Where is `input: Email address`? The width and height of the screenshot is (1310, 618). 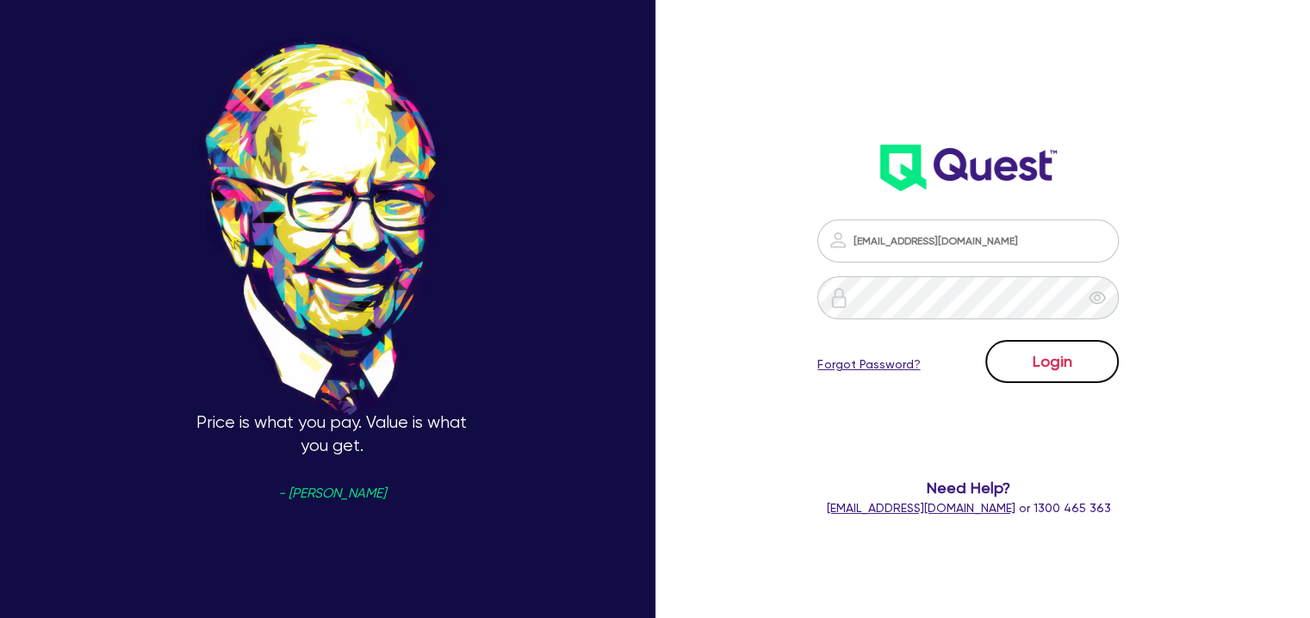 input: Email address is located at coordinates (968, 241).